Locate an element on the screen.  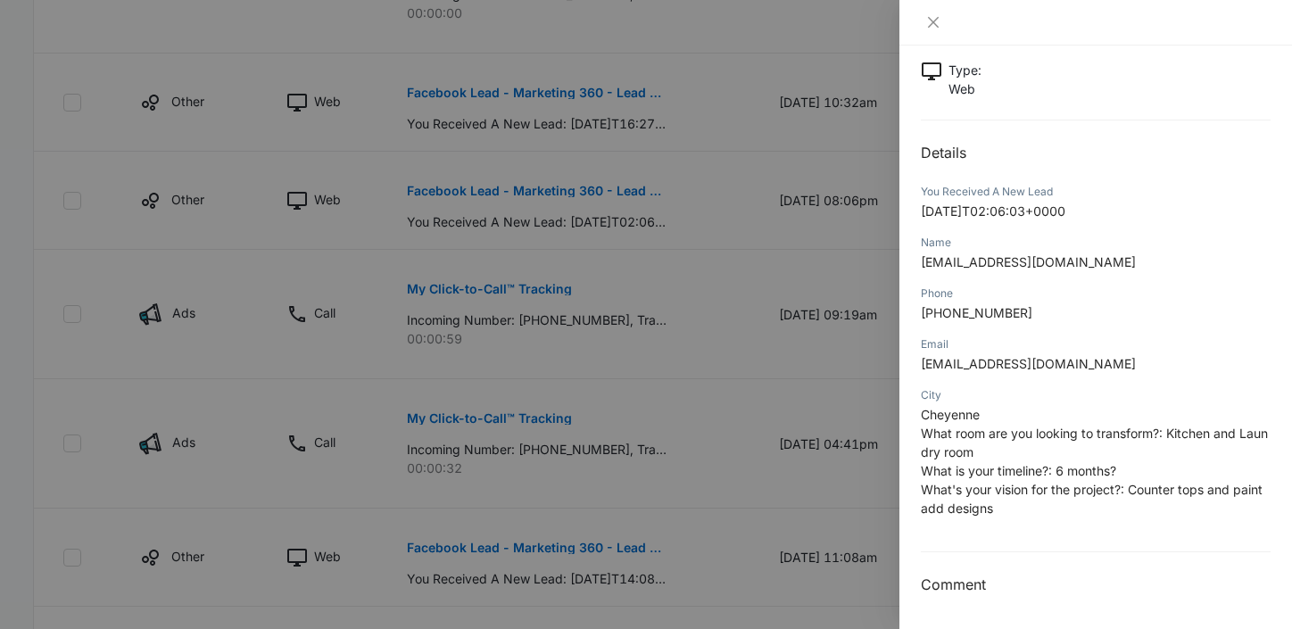
img: tab_keywords_by_traffic_grey.svg is located at coordinates (185, 111).